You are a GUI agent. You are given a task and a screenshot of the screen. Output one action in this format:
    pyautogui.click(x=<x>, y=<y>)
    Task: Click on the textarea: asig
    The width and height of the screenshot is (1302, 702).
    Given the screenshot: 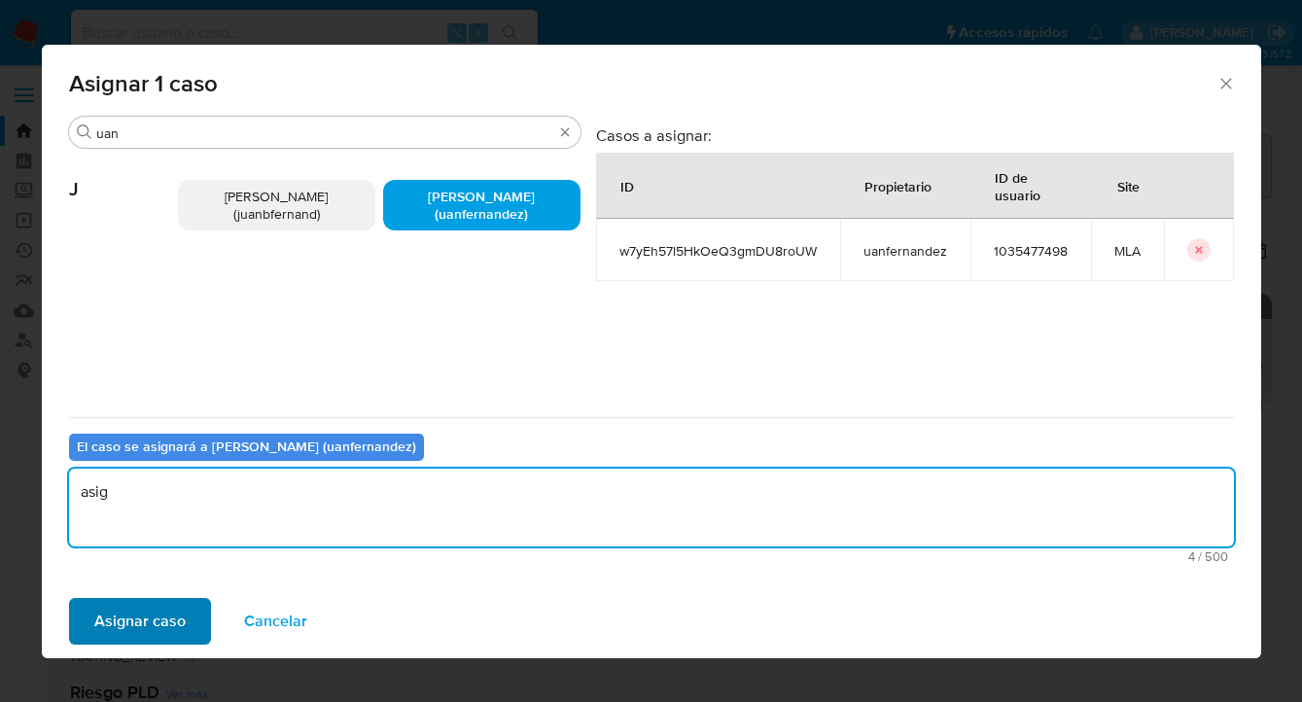 What is the action you would take?
    pyautogui.click(x=651, y=507)
    